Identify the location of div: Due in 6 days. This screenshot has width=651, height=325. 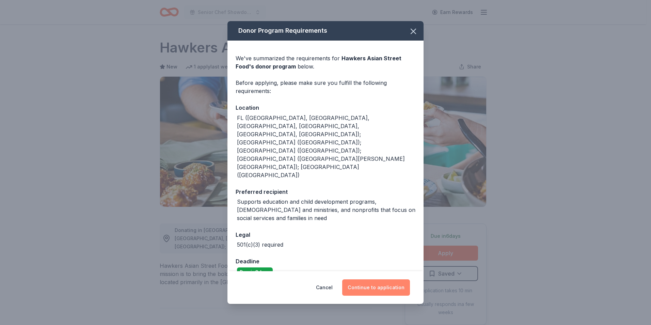
(255, 272).